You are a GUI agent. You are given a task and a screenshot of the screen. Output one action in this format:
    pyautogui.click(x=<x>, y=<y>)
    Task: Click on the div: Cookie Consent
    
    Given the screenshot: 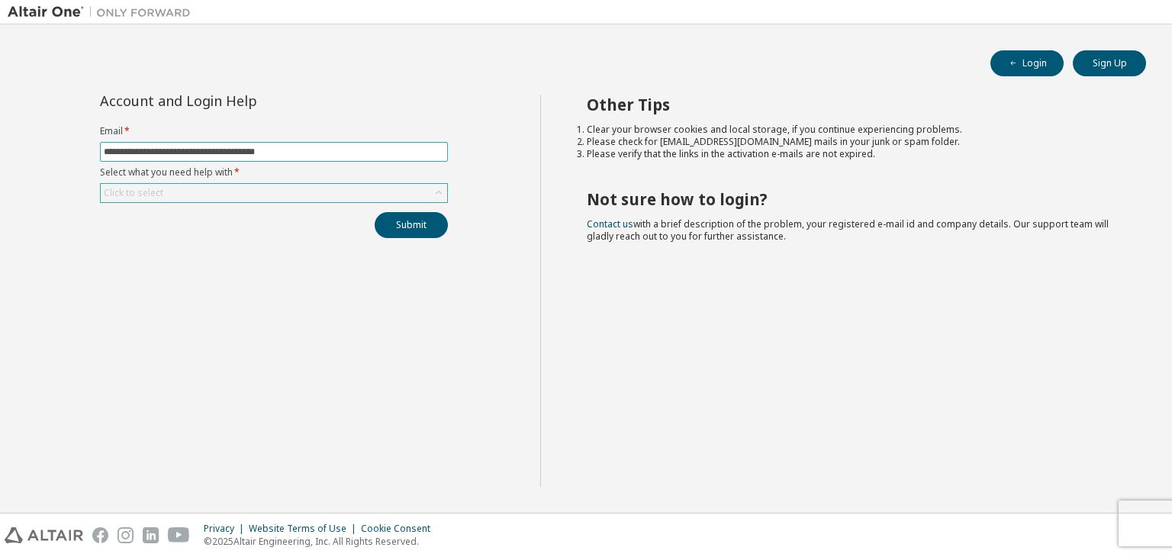 What is the action you would take?
    pyautogui.click(x=400, y=529)
    